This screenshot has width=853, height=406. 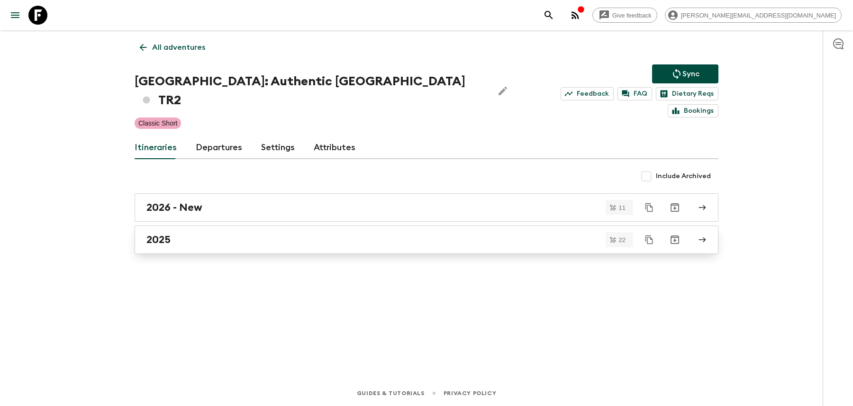 I want to click on span: Give feedback, so click(x=632, y=15).